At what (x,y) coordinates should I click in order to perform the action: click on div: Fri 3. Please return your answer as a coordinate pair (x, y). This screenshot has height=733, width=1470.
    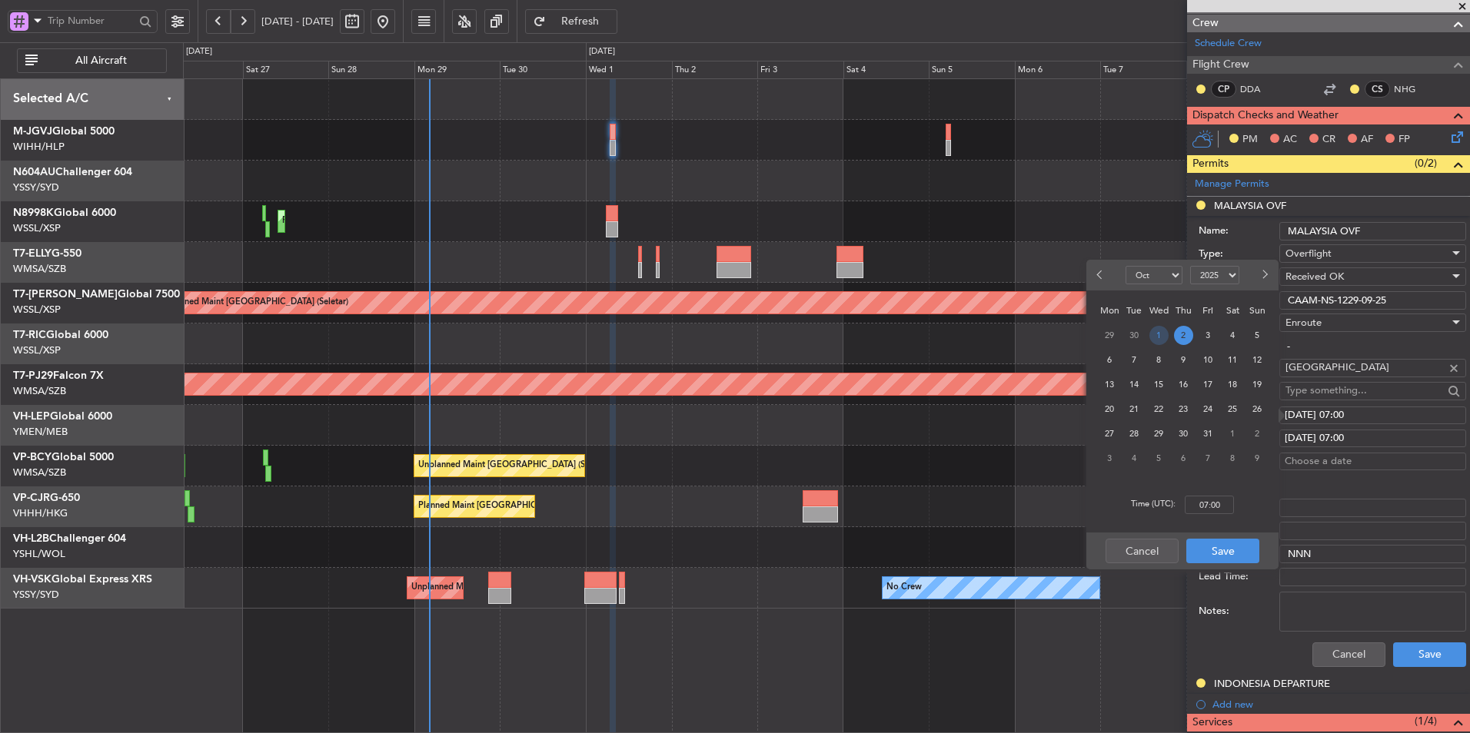
    Looking at the image, I should click on (800, 70).